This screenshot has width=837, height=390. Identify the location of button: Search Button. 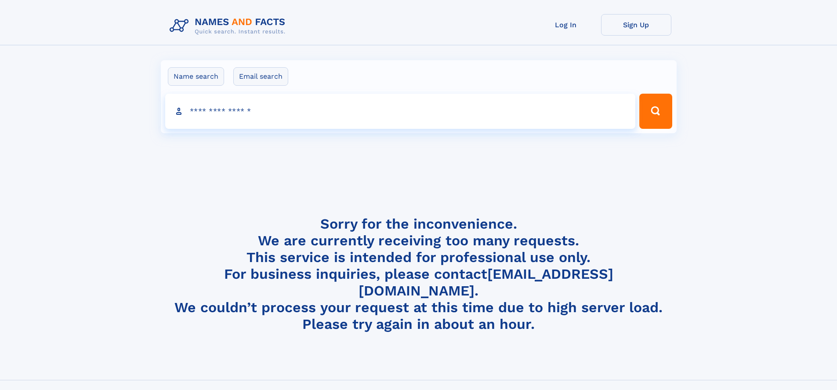
(655, 111).